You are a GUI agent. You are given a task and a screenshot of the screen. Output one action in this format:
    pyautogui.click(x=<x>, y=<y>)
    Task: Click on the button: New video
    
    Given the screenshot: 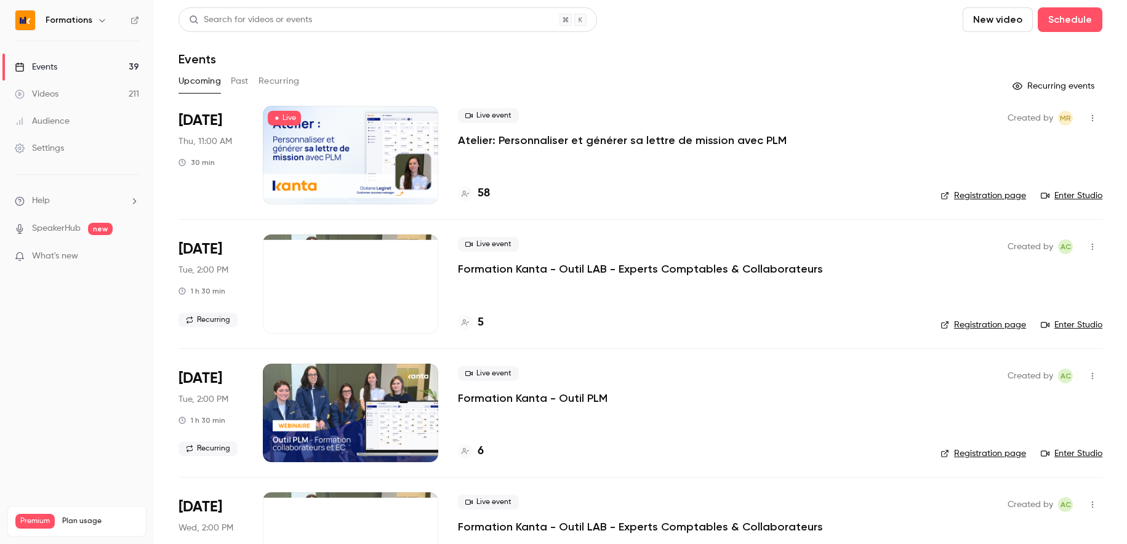 What is the action you would take?
    pyautogui.click(x=997, y=20)
    